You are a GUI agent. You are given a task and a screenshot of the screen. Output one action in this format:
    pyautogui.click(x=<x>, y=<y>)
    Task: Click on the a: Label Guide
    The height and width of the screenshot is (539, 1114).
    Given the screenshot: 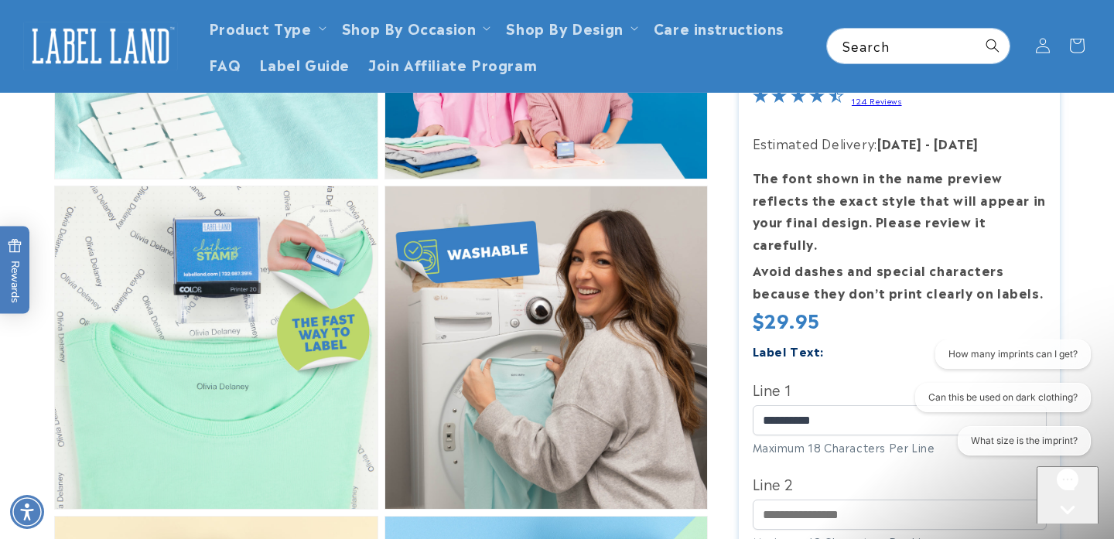 What is the action you would take?
    pyautogui.click(x=304, y=63)
    